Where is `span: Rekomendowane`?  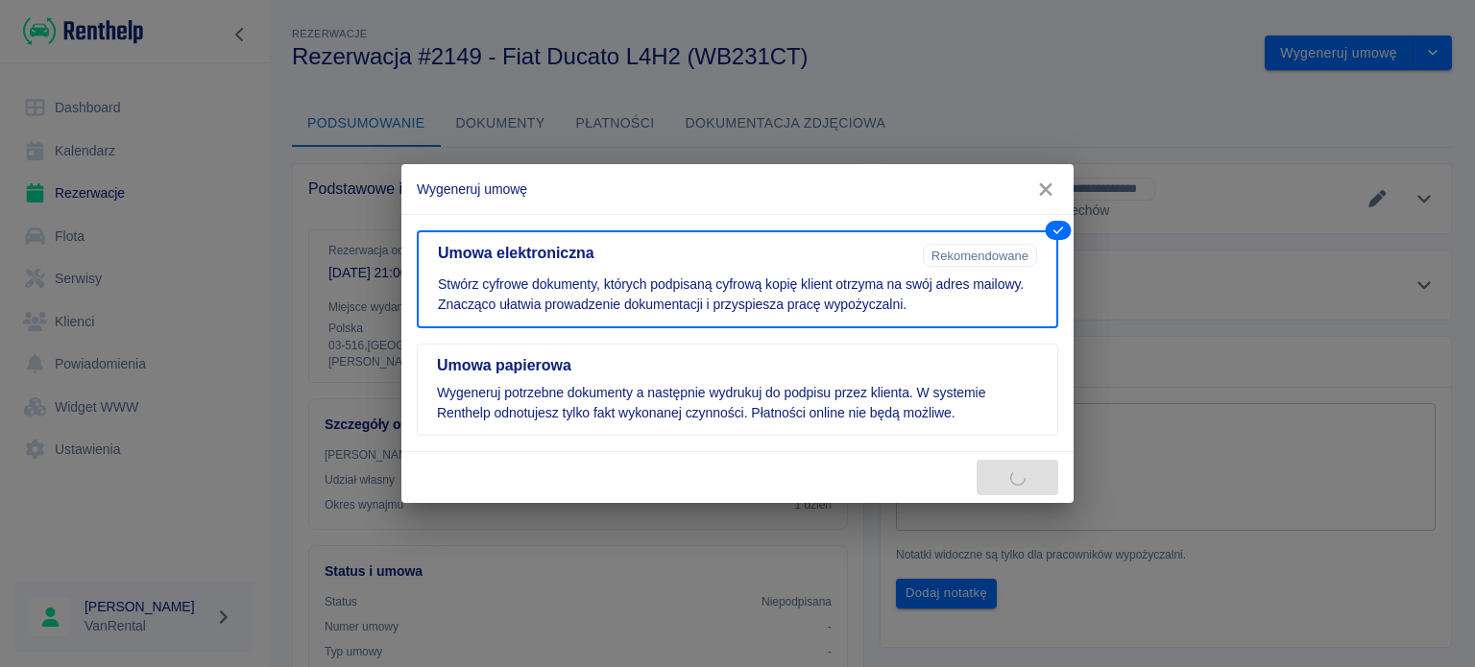 span: Rekomendowane is located at coordinates (980, 255).